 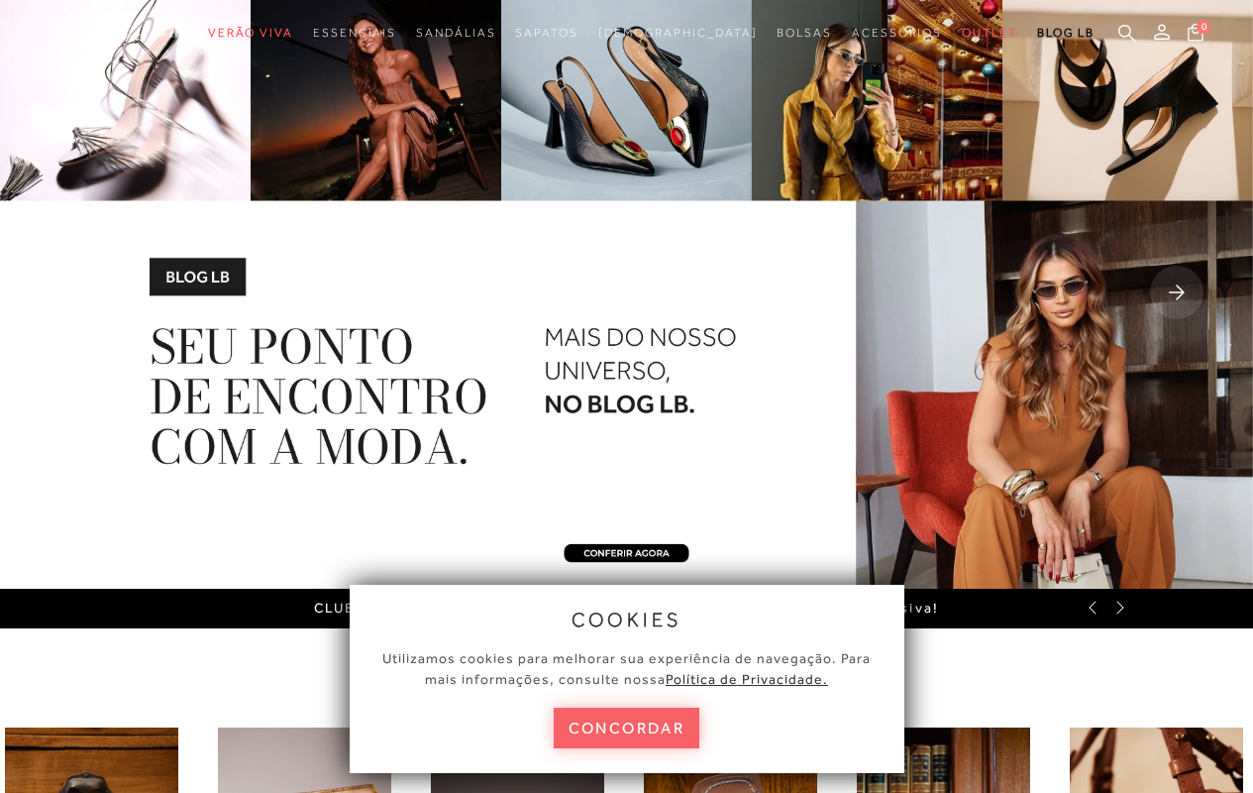 What do you see at coordinates (456, 33) in the screenshot?
I see `span: Sandálias` at bounding box center [456, 33].